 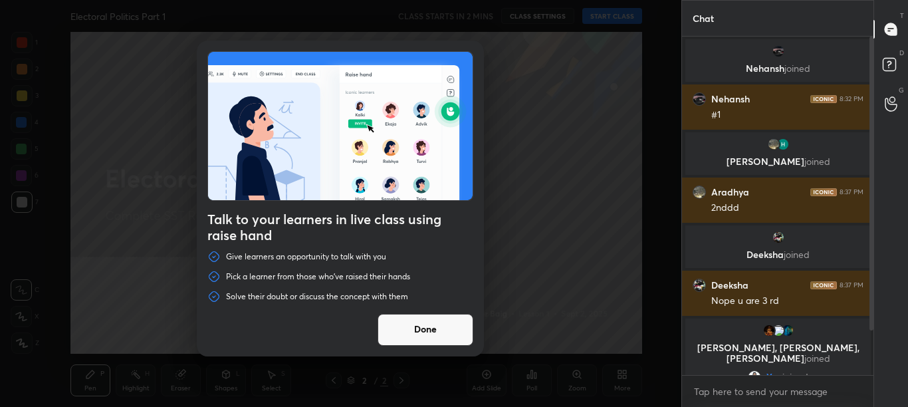 I want to click on div: 2nddd, so click(x=787, y=208).